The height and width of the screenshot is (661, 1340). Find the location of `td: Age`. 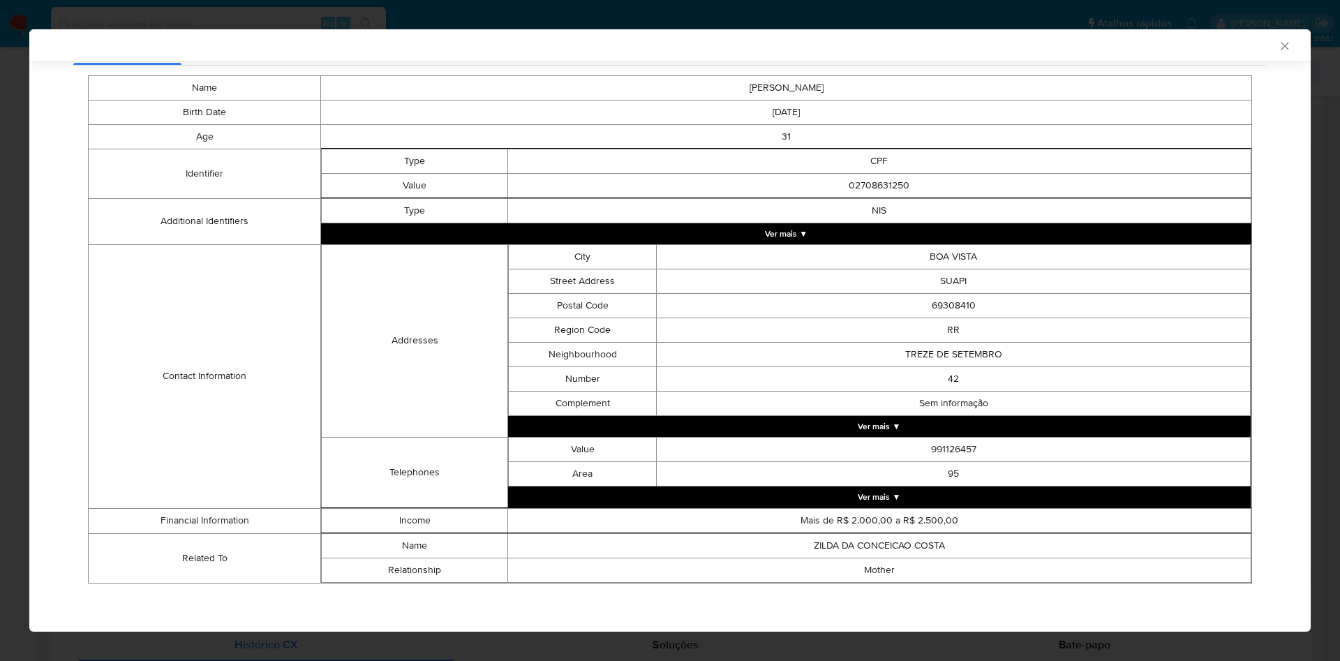

td: Age is located at coordinates (205, 136).